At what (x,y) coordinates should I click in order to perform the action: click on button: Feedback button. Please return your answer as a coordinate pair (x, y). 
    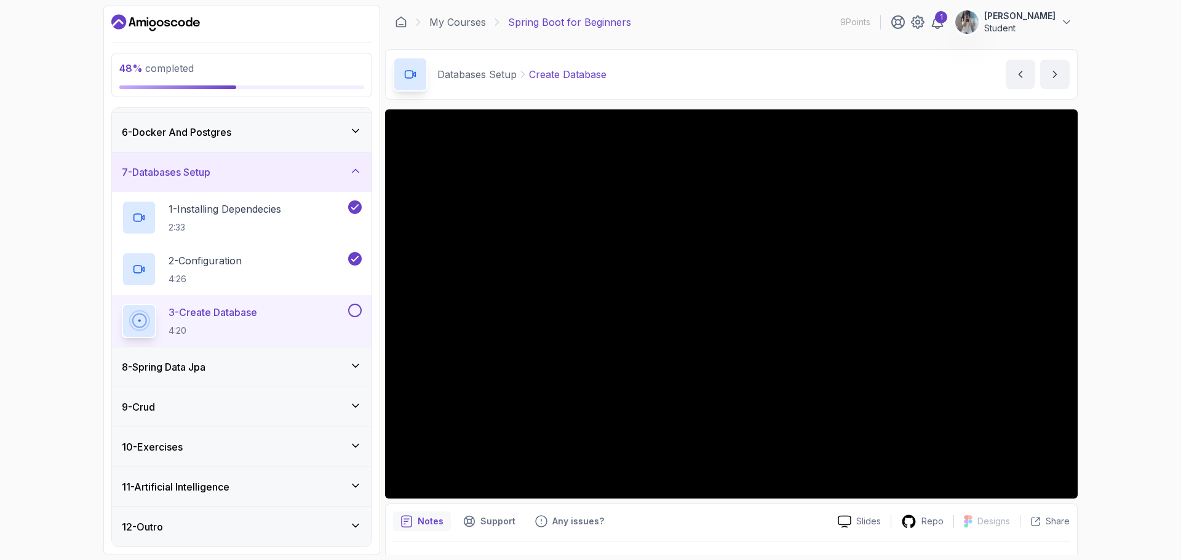
    Looking at the image, I should click on (570, 522).